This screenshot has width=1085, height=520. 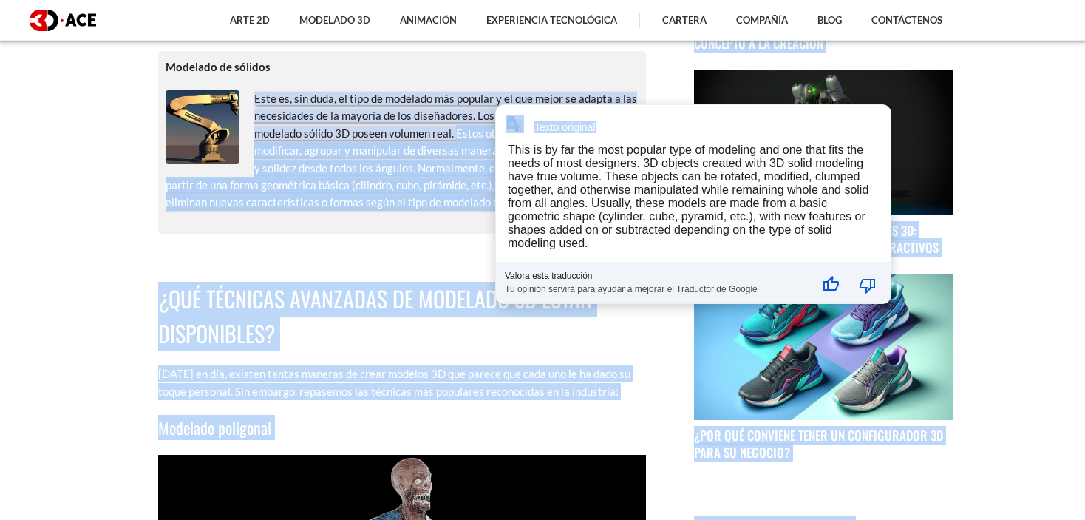 I want to click on div: Valora esta traducción, so click(x=656, y=276).